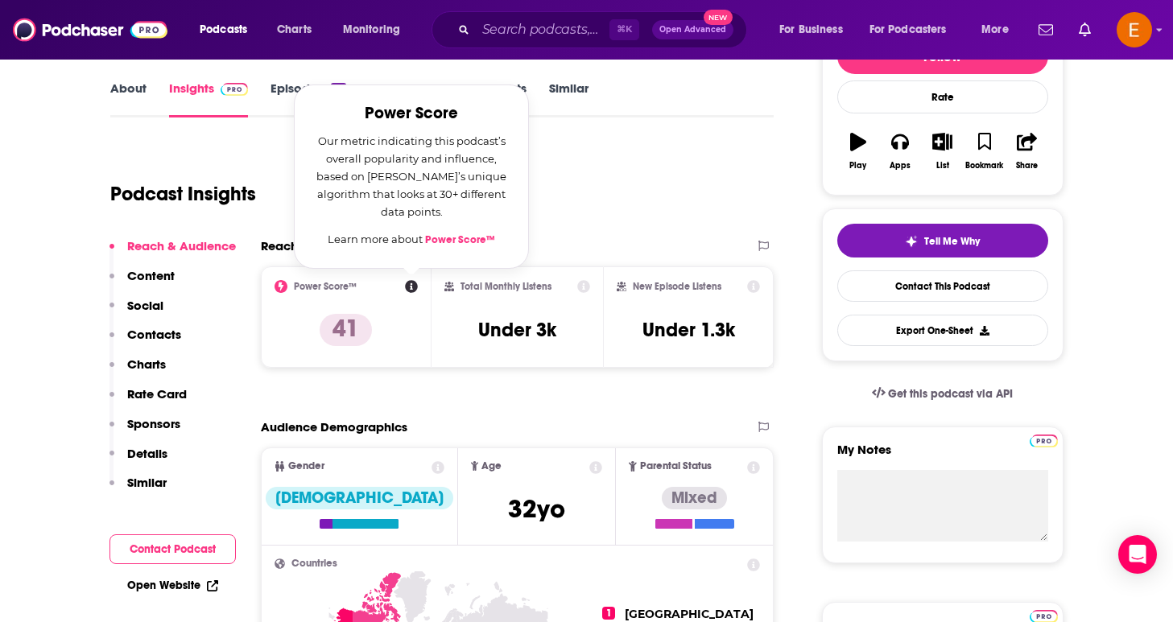  What do you see at coordinates (183, 194) in the screenshot?
I see `h1: Podcast Insights` at bounding box center [183, 194].